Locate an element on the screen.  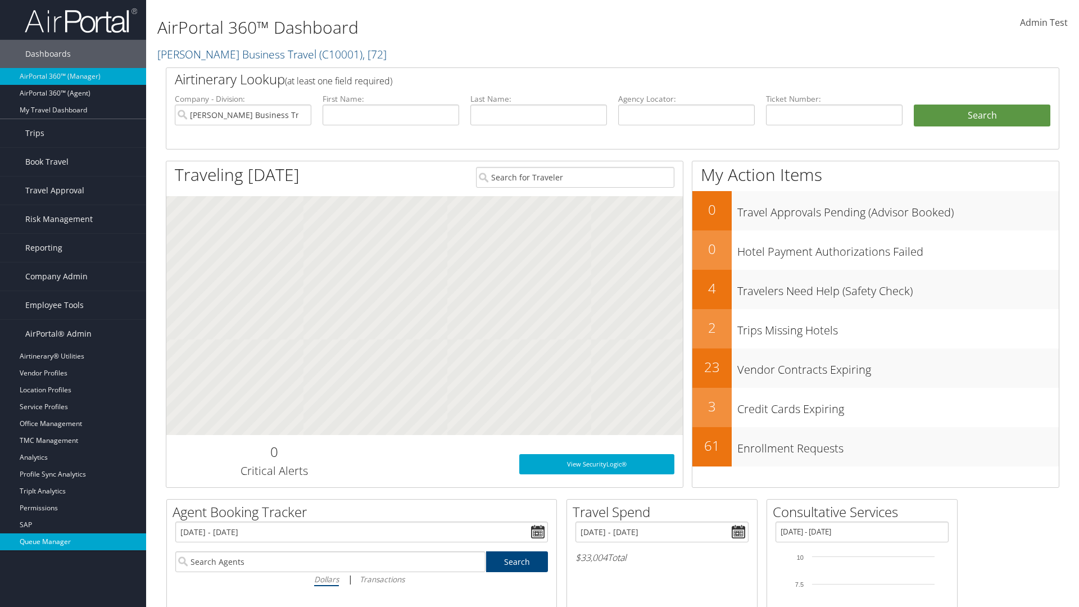
a: 3Credit Cards Expiring is located at coordinates (876, 408).